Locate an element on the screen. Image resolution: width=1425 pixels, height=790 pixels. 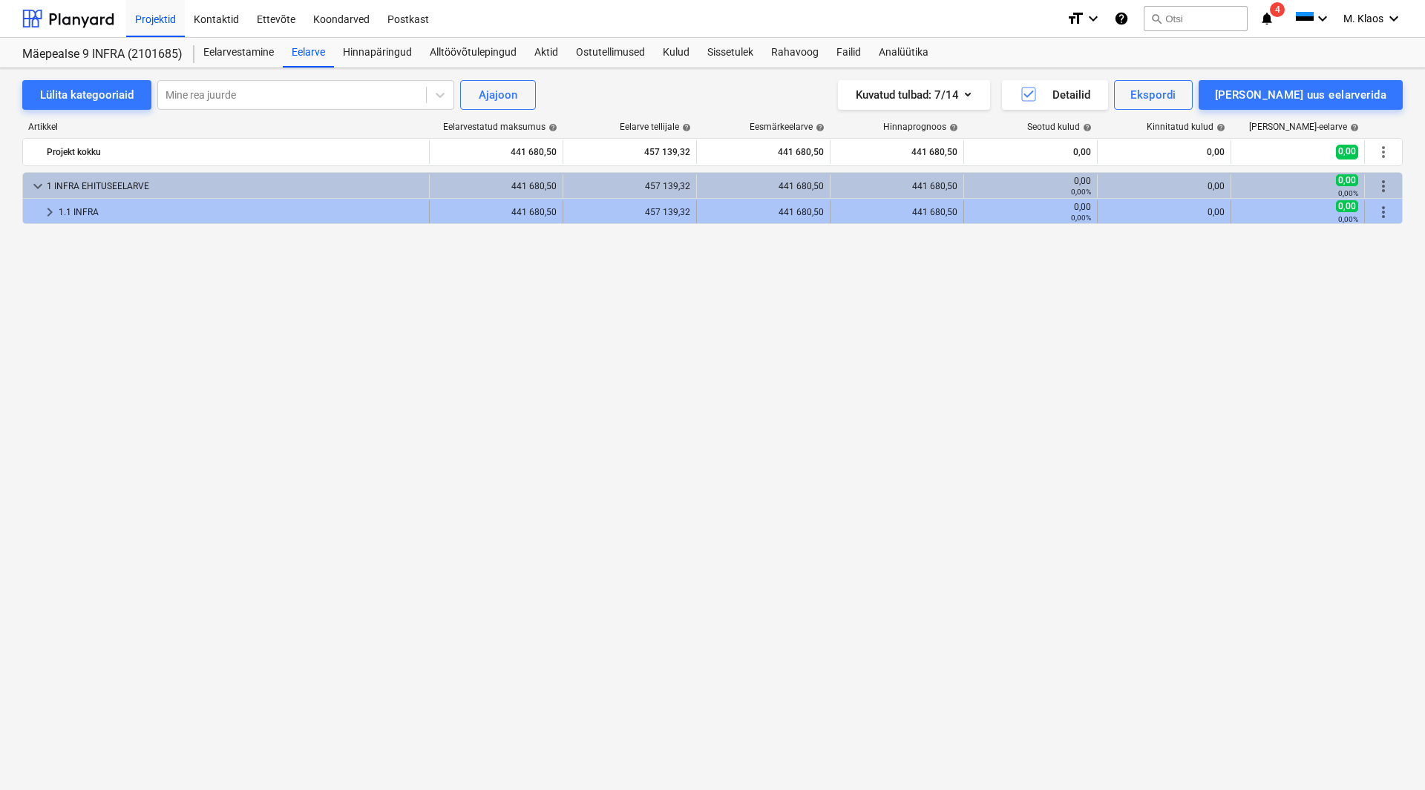
div: Failid is located at coordinates (848, 53).